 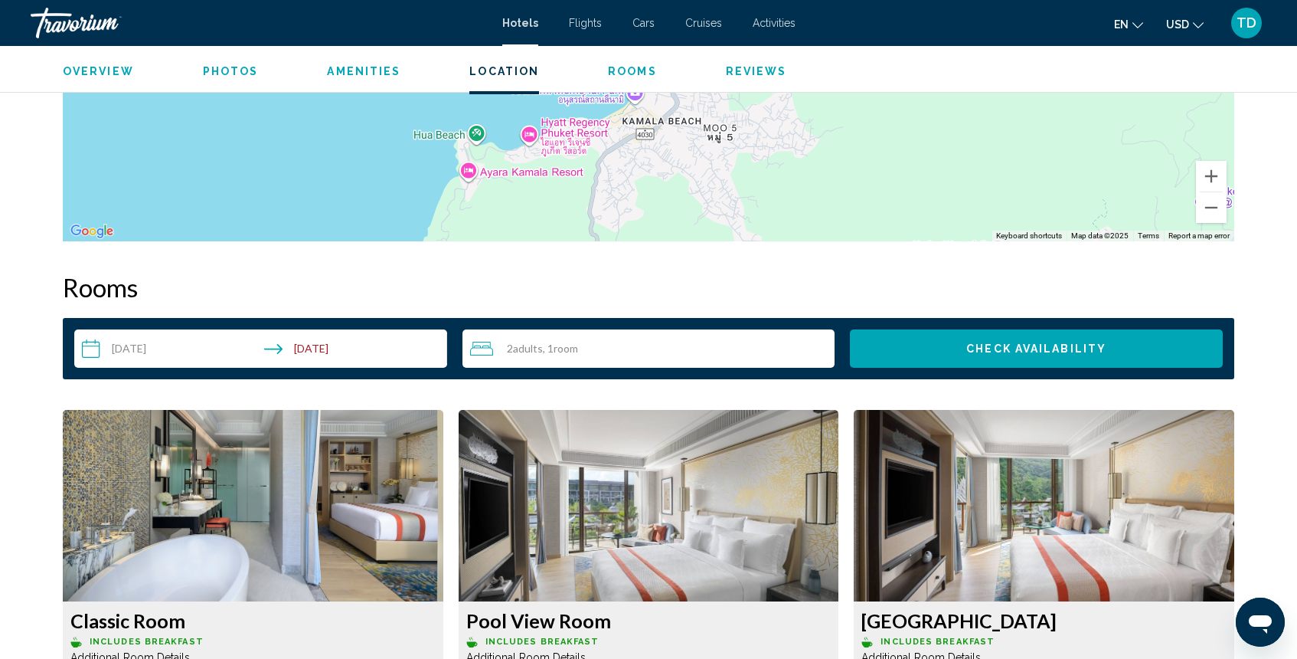 What do you see at coordinates (1185, 24) in the screenshot?
I see `button: Change currency` at bounding box center [1185, 24].